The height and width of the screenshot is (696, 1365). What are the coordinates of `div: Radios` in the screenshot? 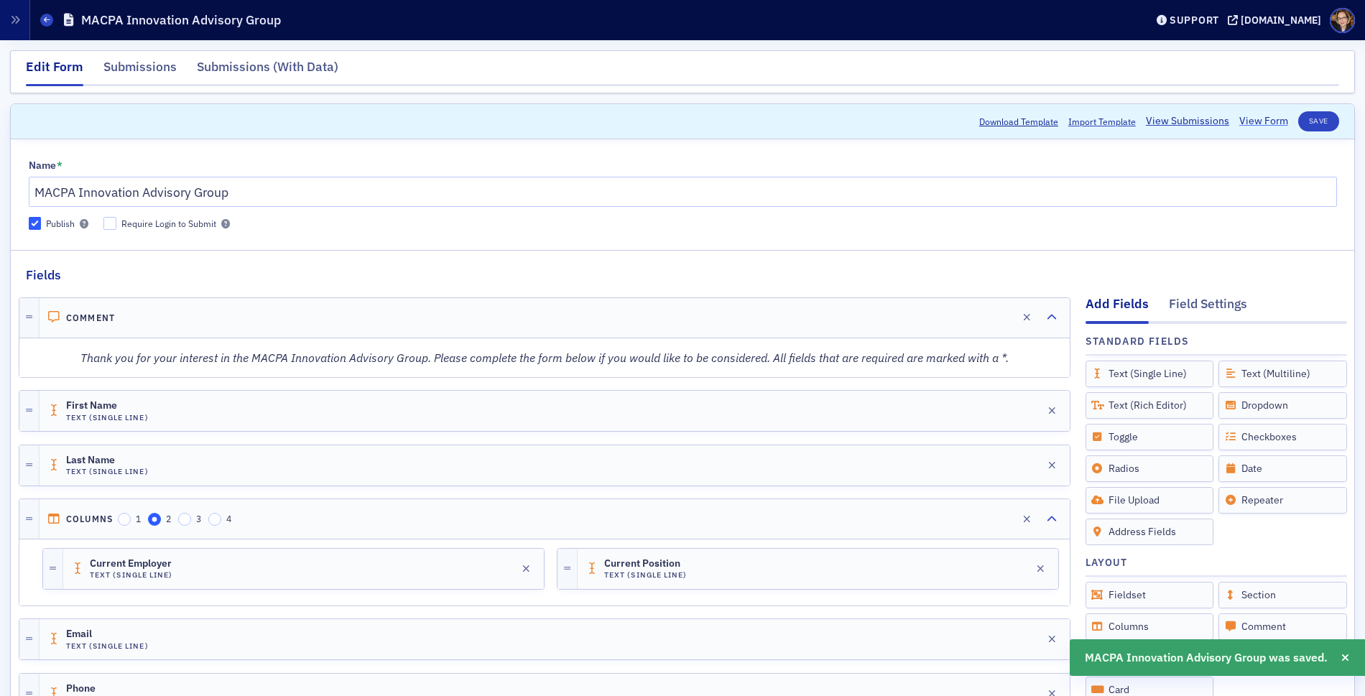 It's located at (1150, 469).